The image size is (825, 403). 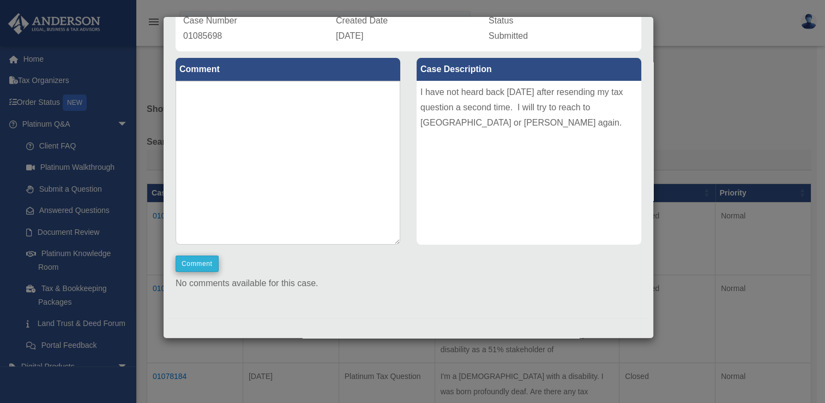 I want to click on span: 01085698, so click(x=202, y=35).